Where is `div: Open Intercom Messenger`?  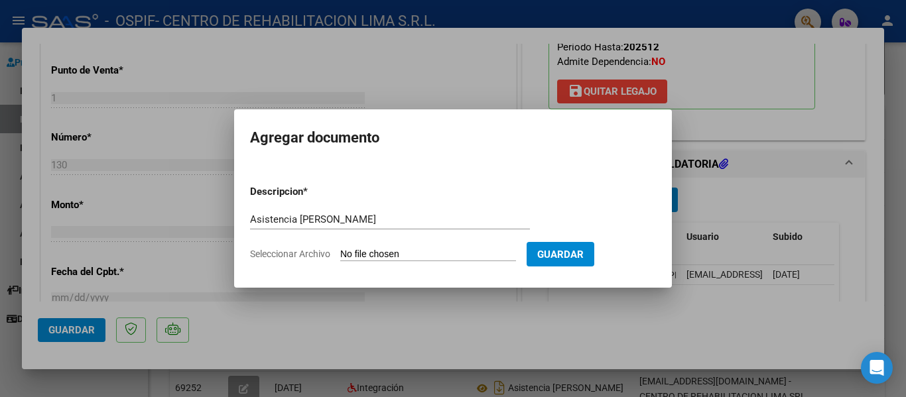
div: Open Intercom Messenger is located at coordinates (877, 368).